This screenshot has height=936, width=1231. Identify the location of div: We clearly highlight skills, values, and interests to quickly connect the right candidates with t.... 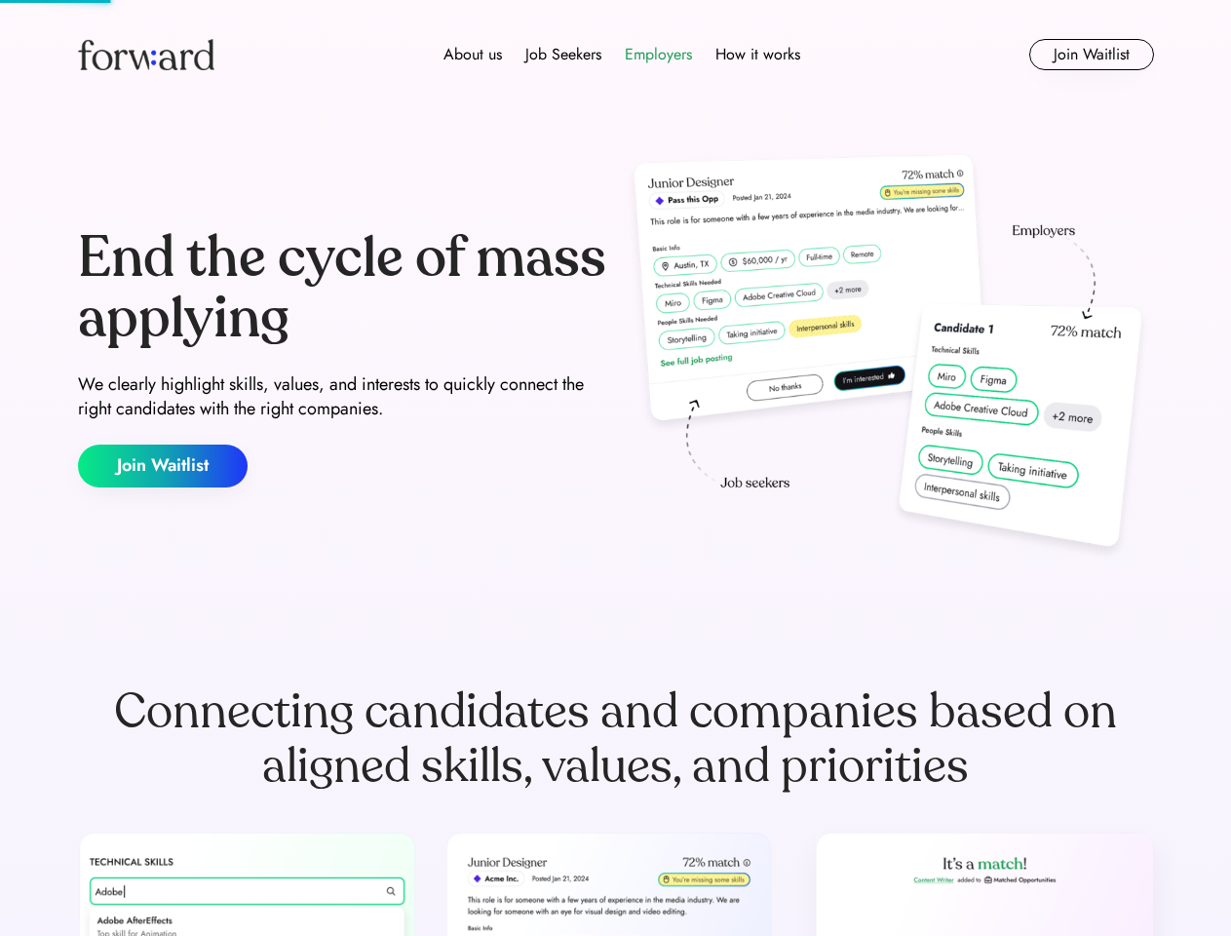
(343, 397).